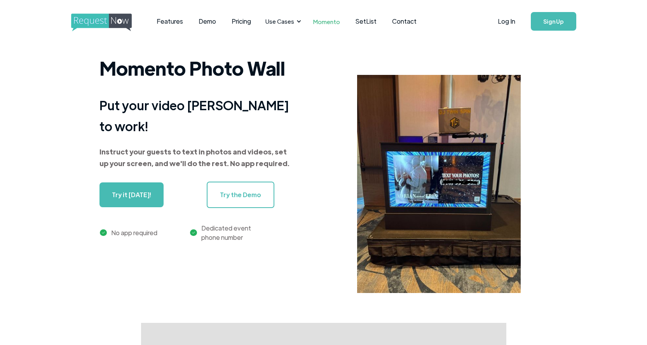 The image size is (647, 345). I want to click on div: No app required, so click(134, 233).